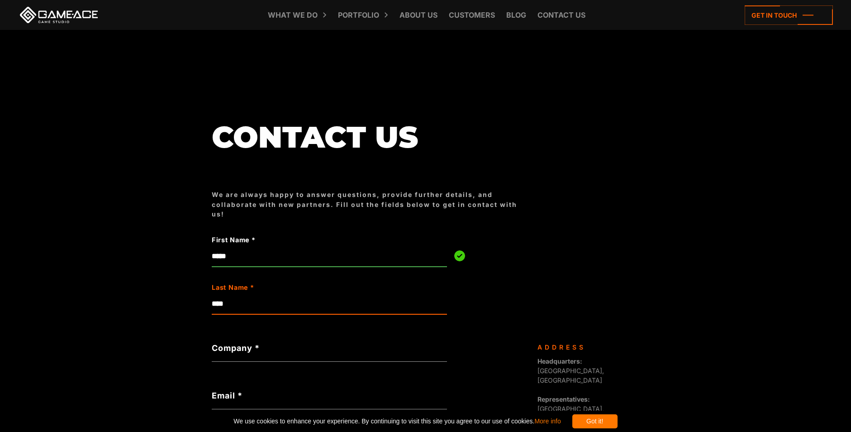  Describe the element at coordinates (306, 240) in the screenshot. I see `label: First Name *` at that location.